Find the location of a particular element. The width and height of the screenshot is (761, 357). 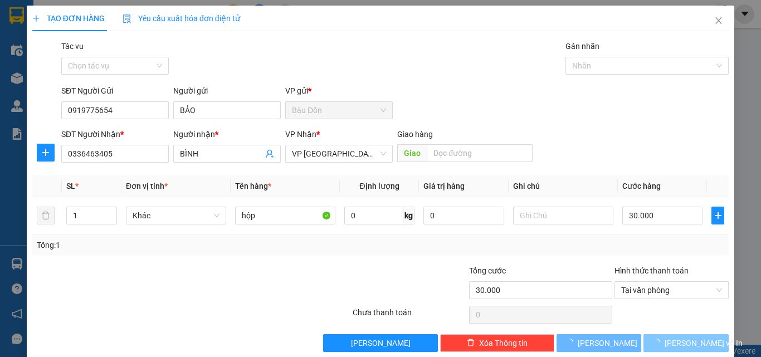

span: user-add is located at coordinates (270, 154).